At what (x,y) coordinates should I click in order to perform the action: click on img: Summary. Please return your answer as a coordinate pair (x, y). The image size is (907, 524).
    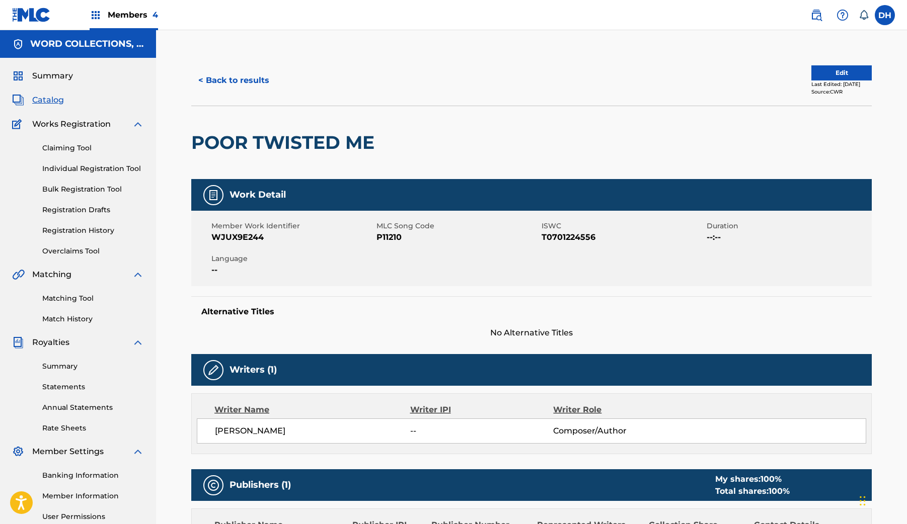
    Looking at the image, I should click on (18, 76).